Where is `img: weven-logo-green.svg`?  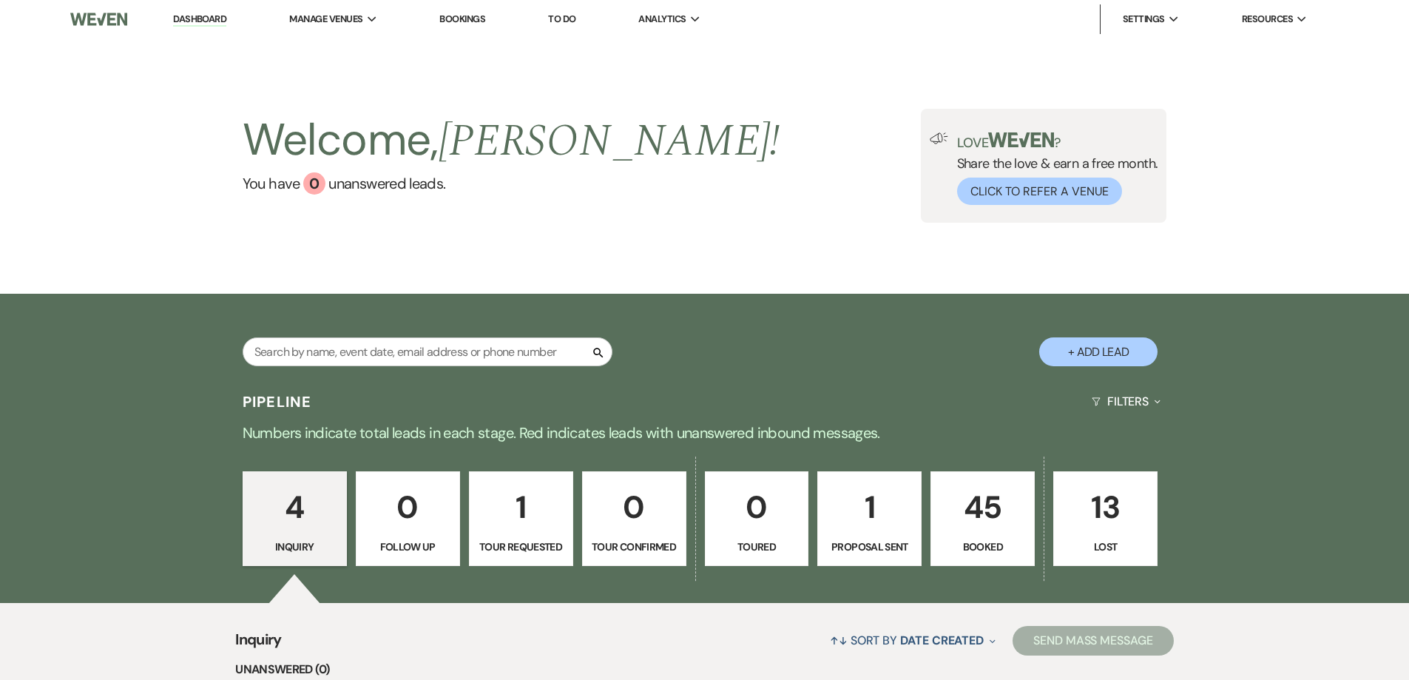 img: weven-logo-green.svg is located at coordinates (1021, 140).